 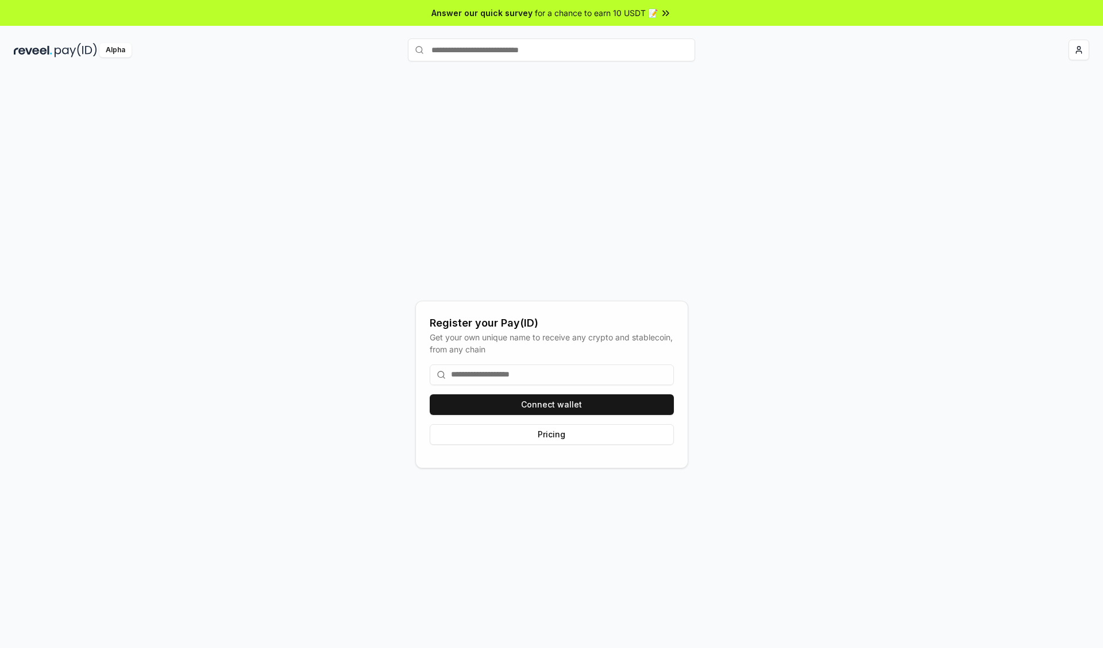 What do you see at coordinates (482, 13) in the screenshot?
I see `span: Answer our quick survey` at bounding box center [482, 13].